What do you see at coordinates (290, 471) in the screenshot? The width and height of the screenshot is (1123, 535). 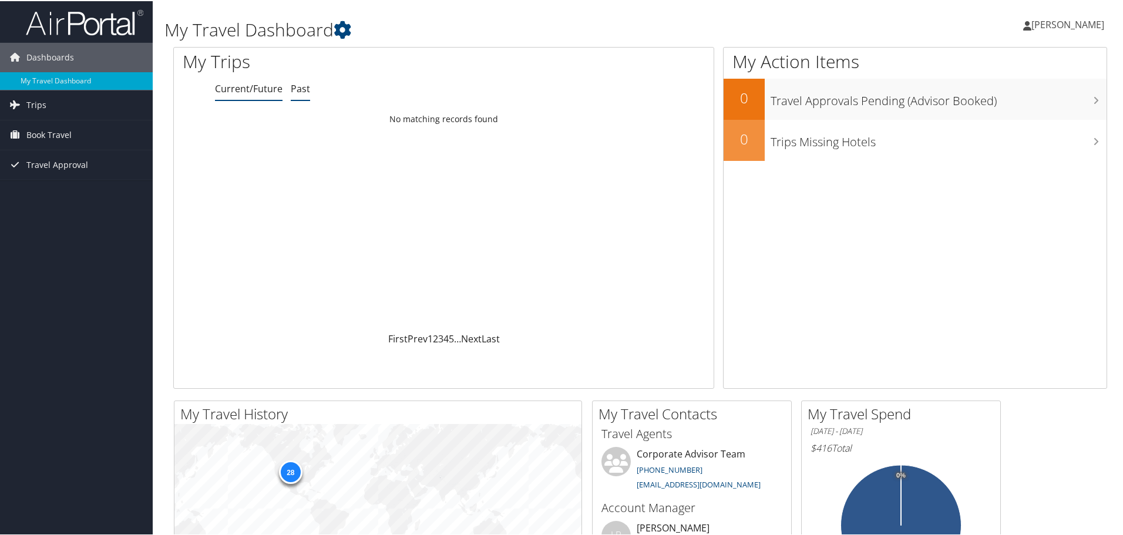 I see `div: 28` at bounding box center [290, 471].